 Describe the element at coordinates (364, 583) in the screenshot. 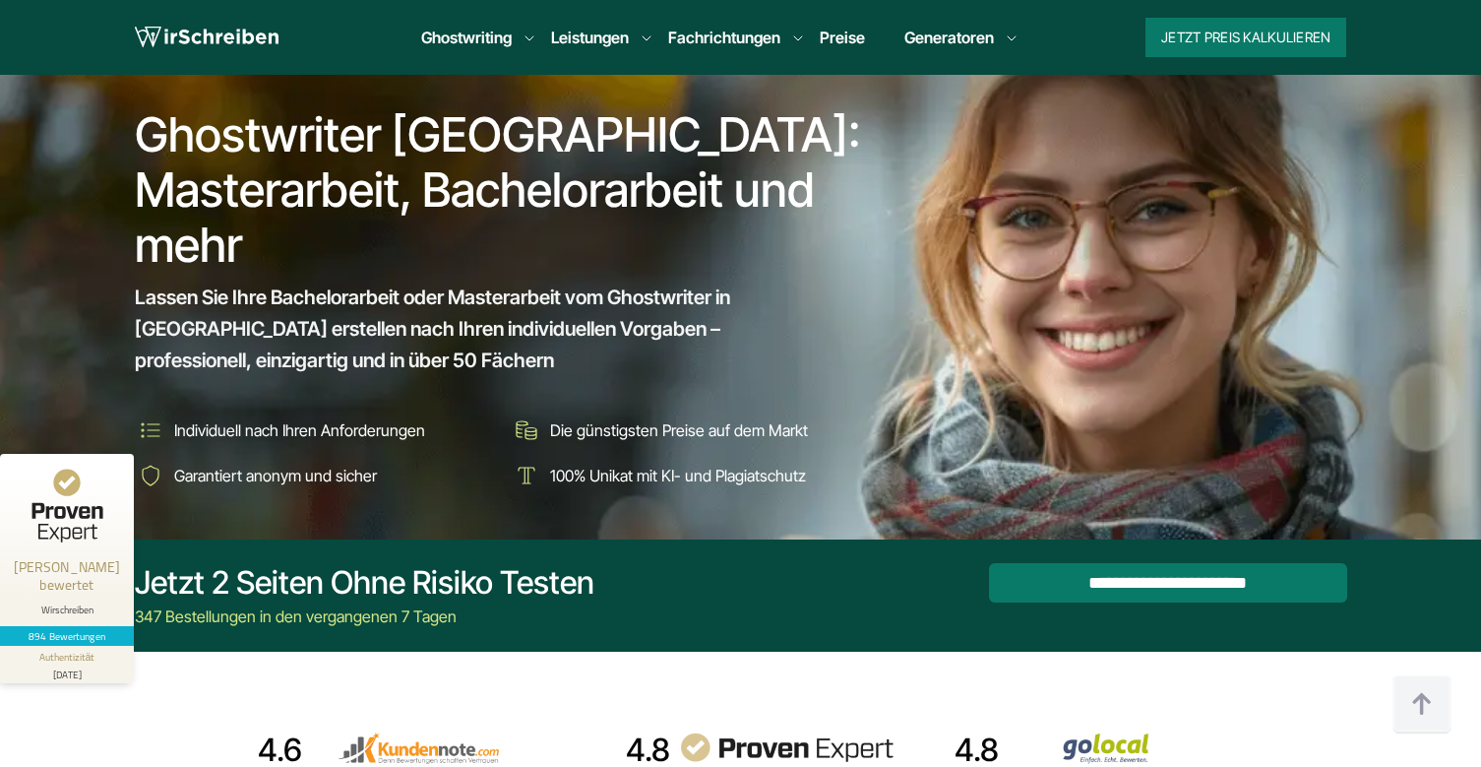

I see `div: Jetzt 2 Seiten ohne Risiko testen` at that location.